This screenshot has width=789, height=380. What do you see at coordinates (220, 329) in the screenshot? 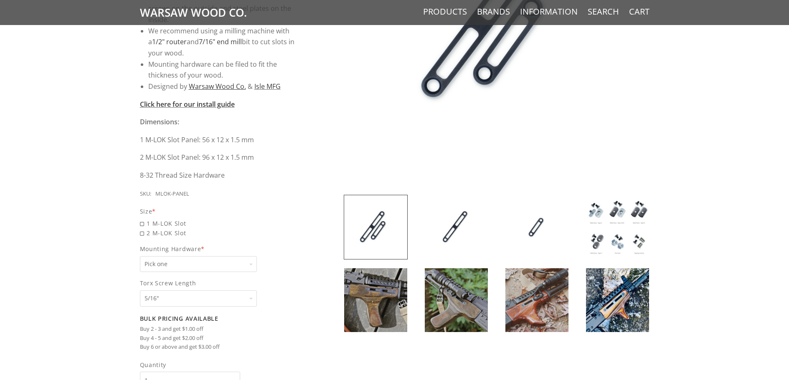
I see `li: Buy 2 - 3 and get $1.00 off` at bounding box center [220, 329].